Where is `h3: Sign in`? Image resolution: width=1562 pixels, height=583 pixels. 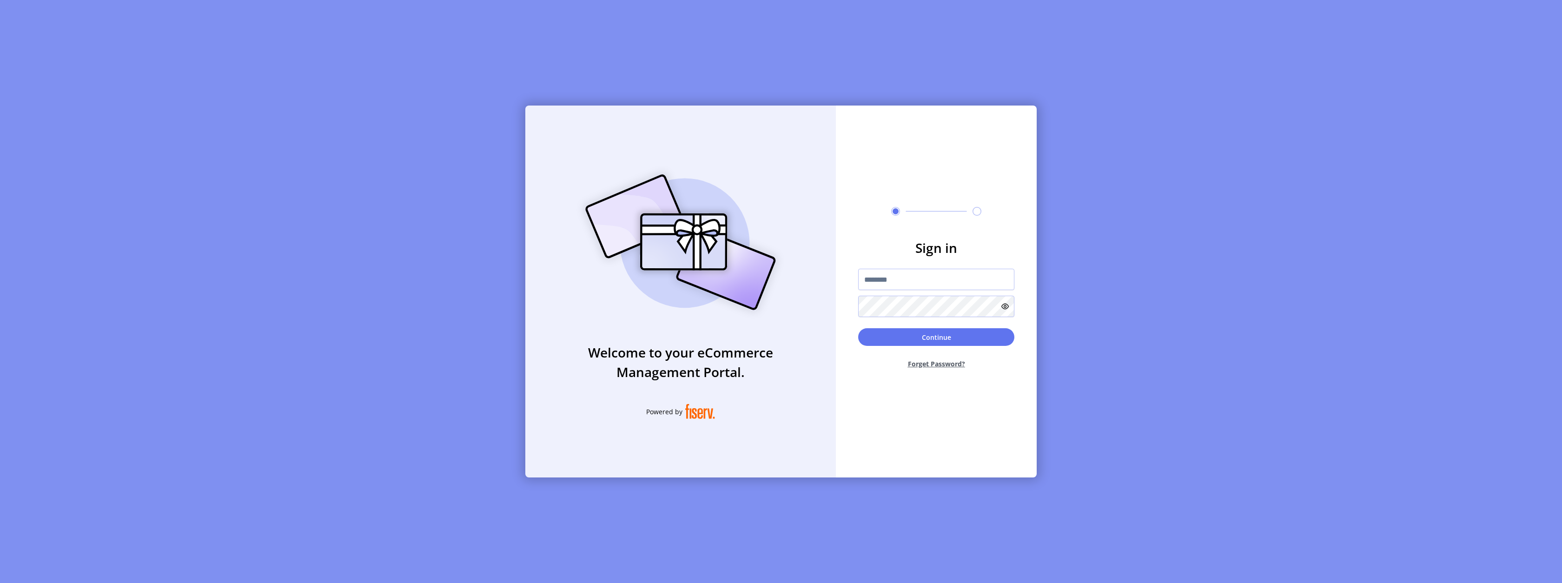 h3: Sign in is located at coordinates (936, 248).